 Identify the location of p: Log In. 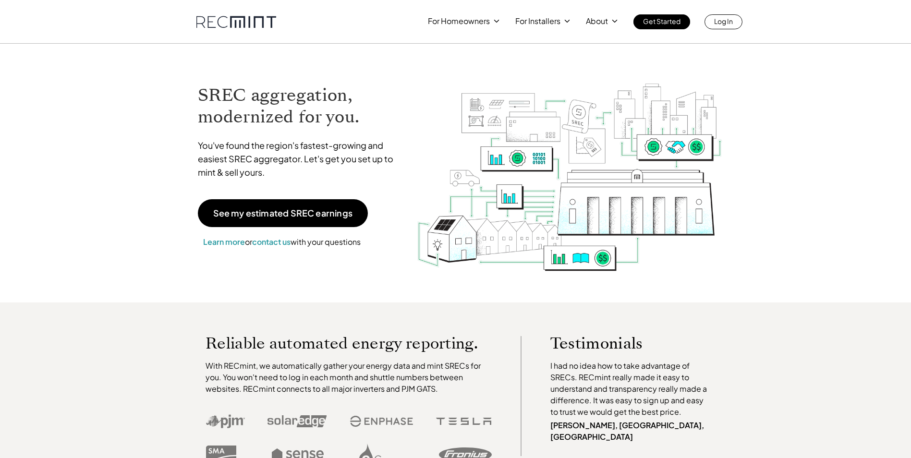
(723, 21).